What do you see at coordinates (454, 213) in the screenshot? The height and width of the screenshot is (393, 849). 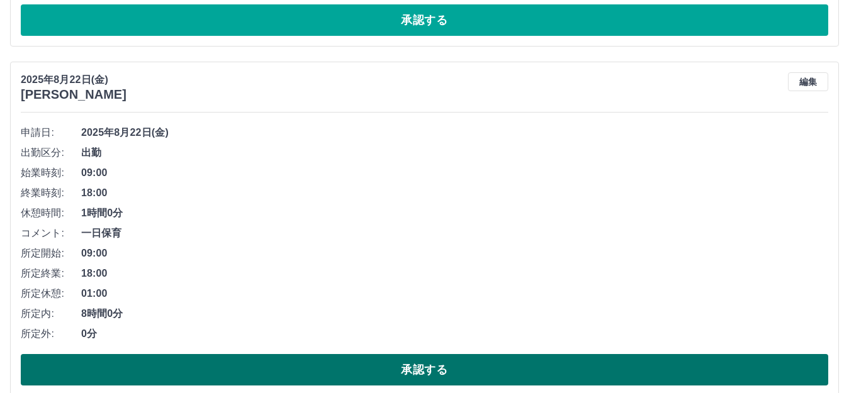 I see `span: 1時間0分` at bounding box center [454, 213].